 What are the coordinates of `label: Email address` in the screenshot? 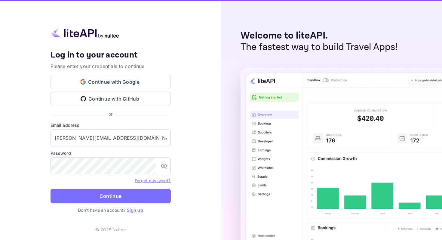 It's located at (111, 125).